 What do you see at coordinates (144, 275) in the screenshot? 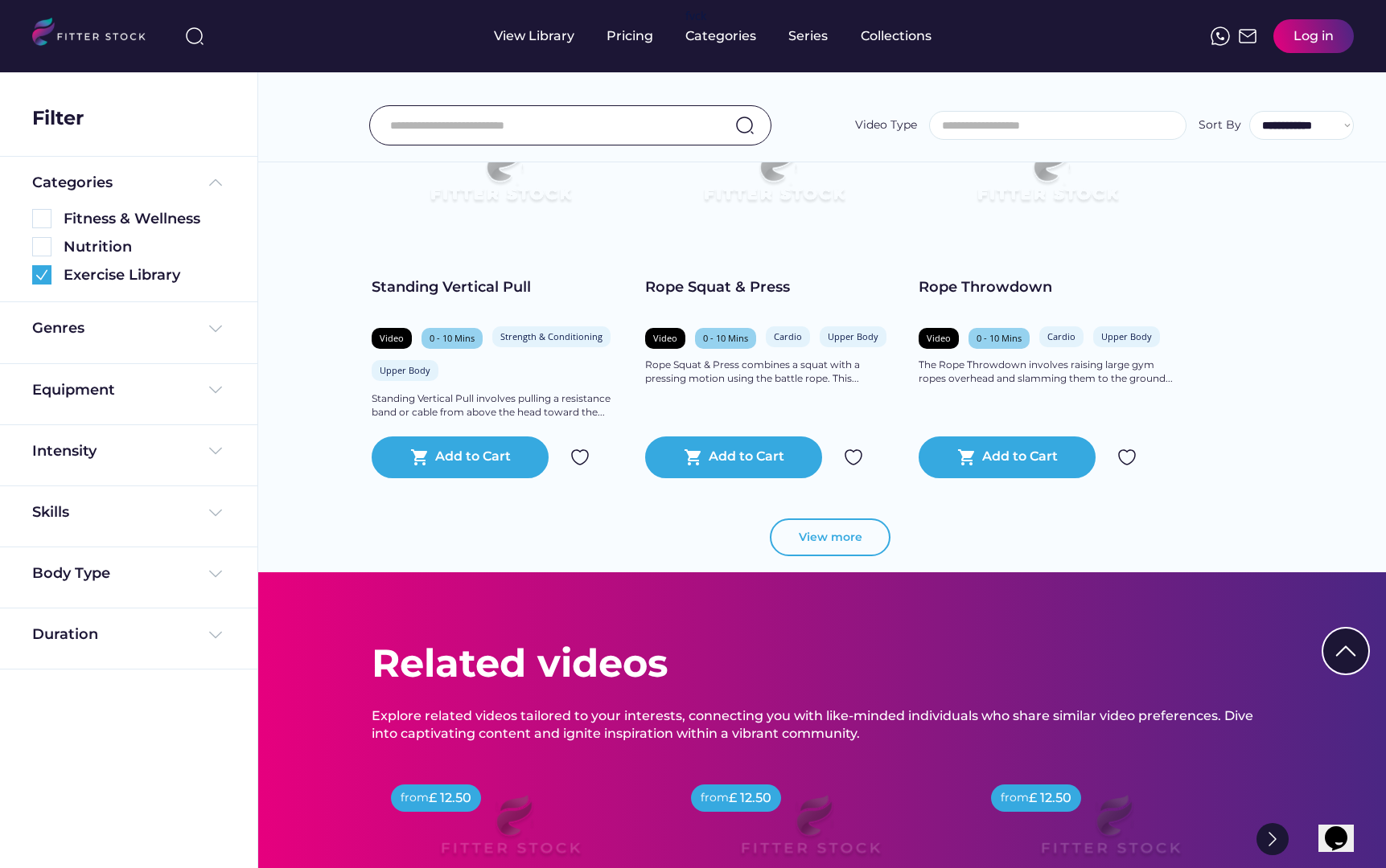
I see `div: Exercise Library` at bounding box center [144, 275].